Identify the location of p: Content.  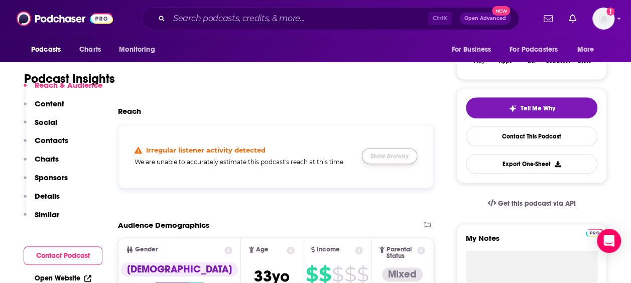
(49, 103).